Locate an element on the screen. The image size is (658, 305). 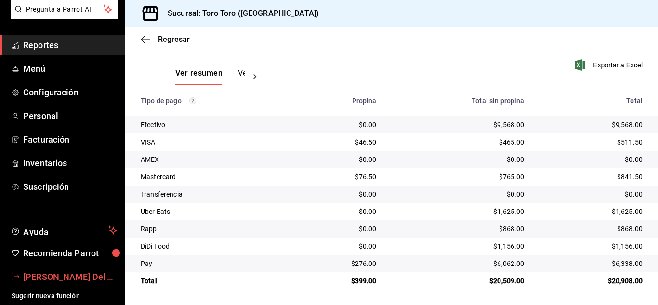
div: $276.00 is located at coordinates (340, 264).